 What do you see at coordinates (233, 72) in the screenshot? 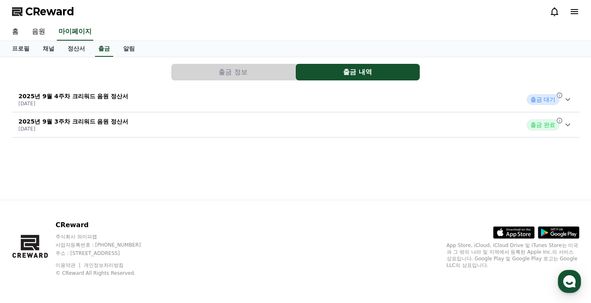
I see `button: 출금 정보` at bounding box center [233, 72].